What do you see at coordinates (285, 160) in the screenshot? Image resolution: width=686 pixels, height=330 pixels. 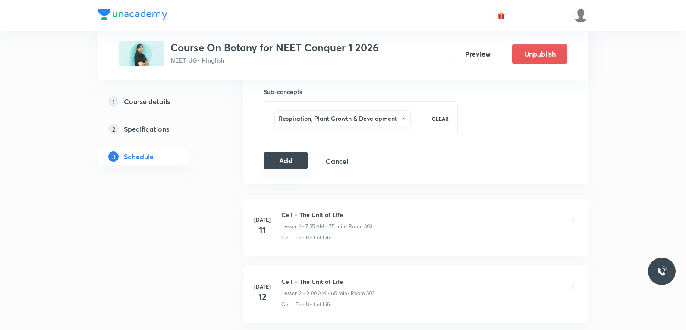 I see `button: Add` at bounding box center [285, 160].